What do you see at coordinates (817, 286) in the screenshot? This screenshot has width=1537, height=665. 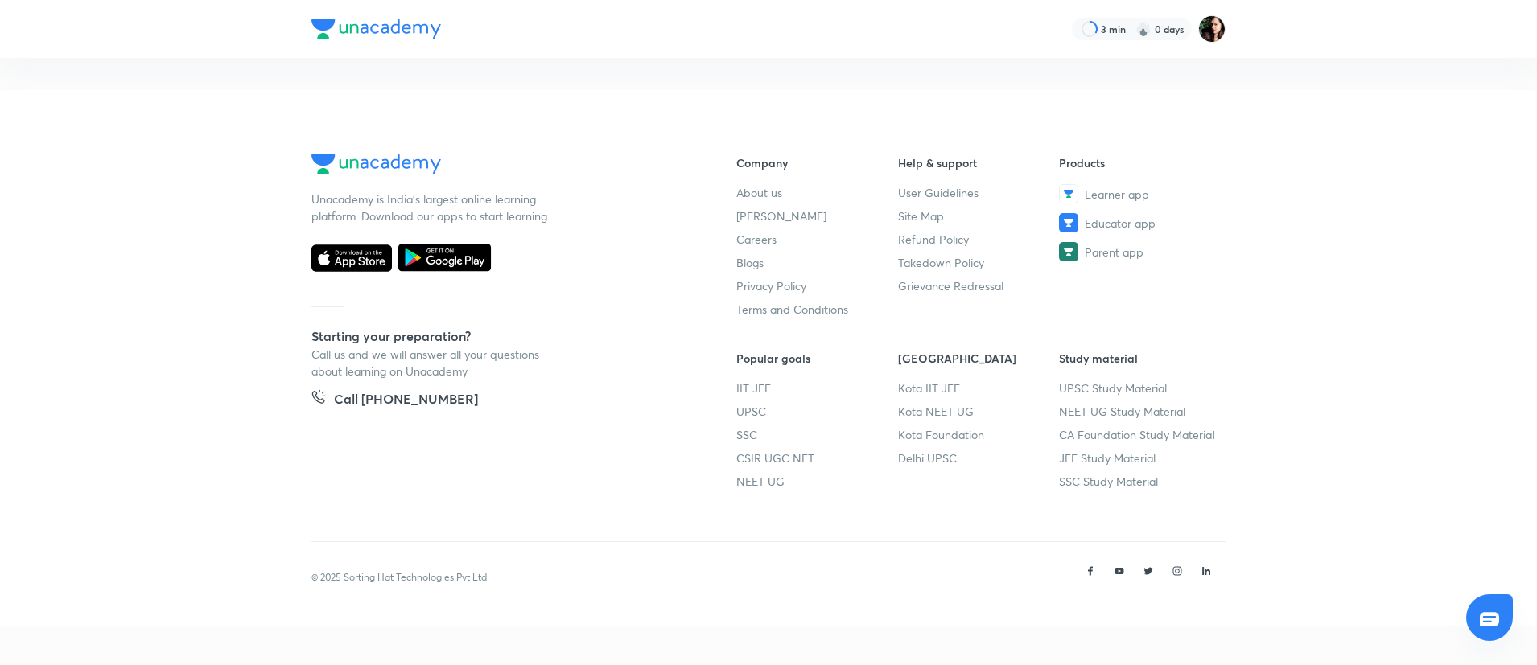 I see `a: Privacy Policy` at bounding box center [817, 286].